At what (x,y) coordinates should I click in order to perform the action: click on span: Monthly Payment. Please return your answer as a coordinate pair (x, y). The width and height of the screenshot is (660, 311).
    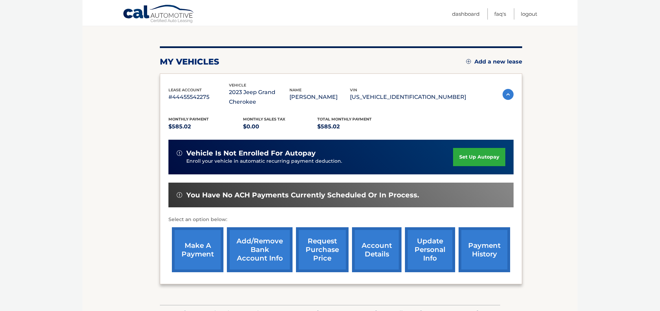
    Looking at the image, I should click on (188, 119).